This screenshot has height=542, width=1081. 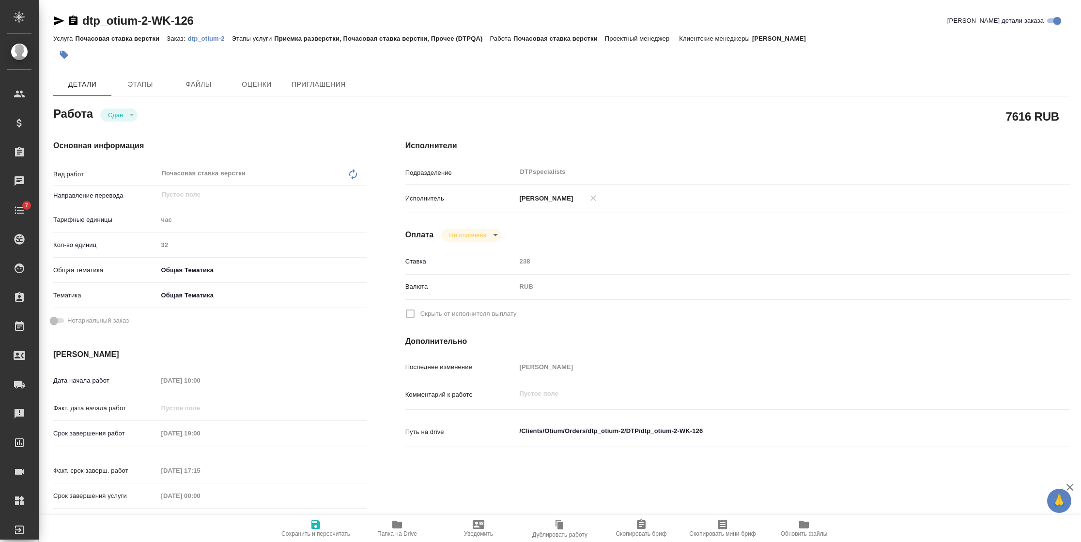 What do you see at coordinates (766, 287) in the screenshot?
I see `div: RUB` at bounding box center [766, 287].